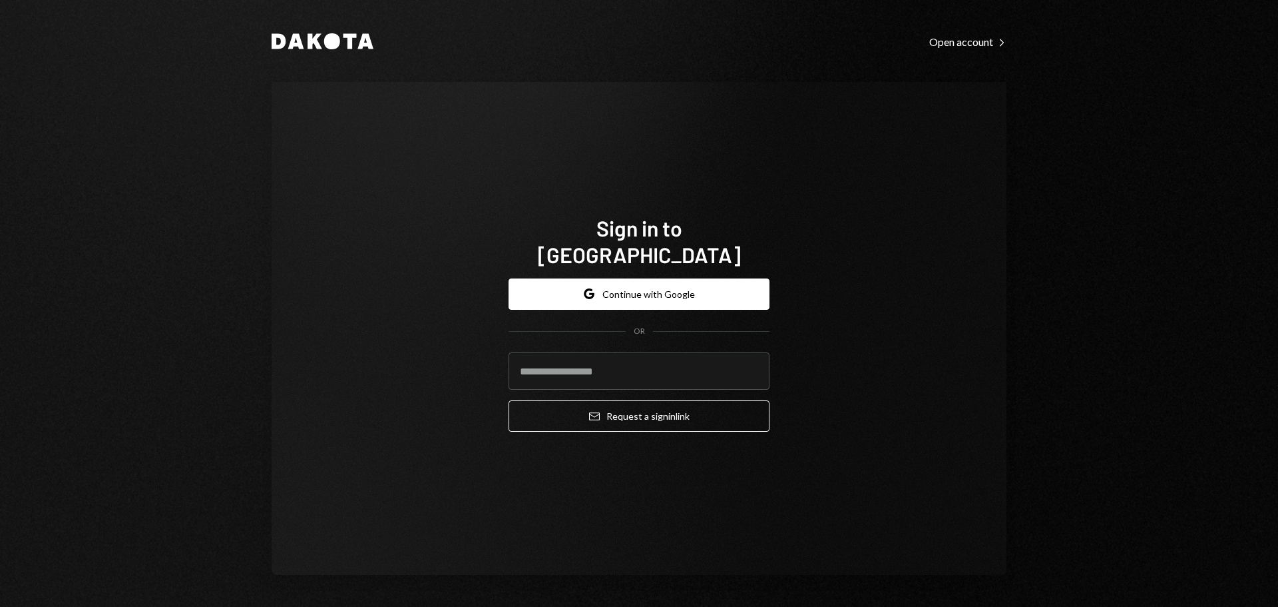  Describe the element at coordinates (639, 294) in the screenshot. I see `button: Continue with Google` at that location.